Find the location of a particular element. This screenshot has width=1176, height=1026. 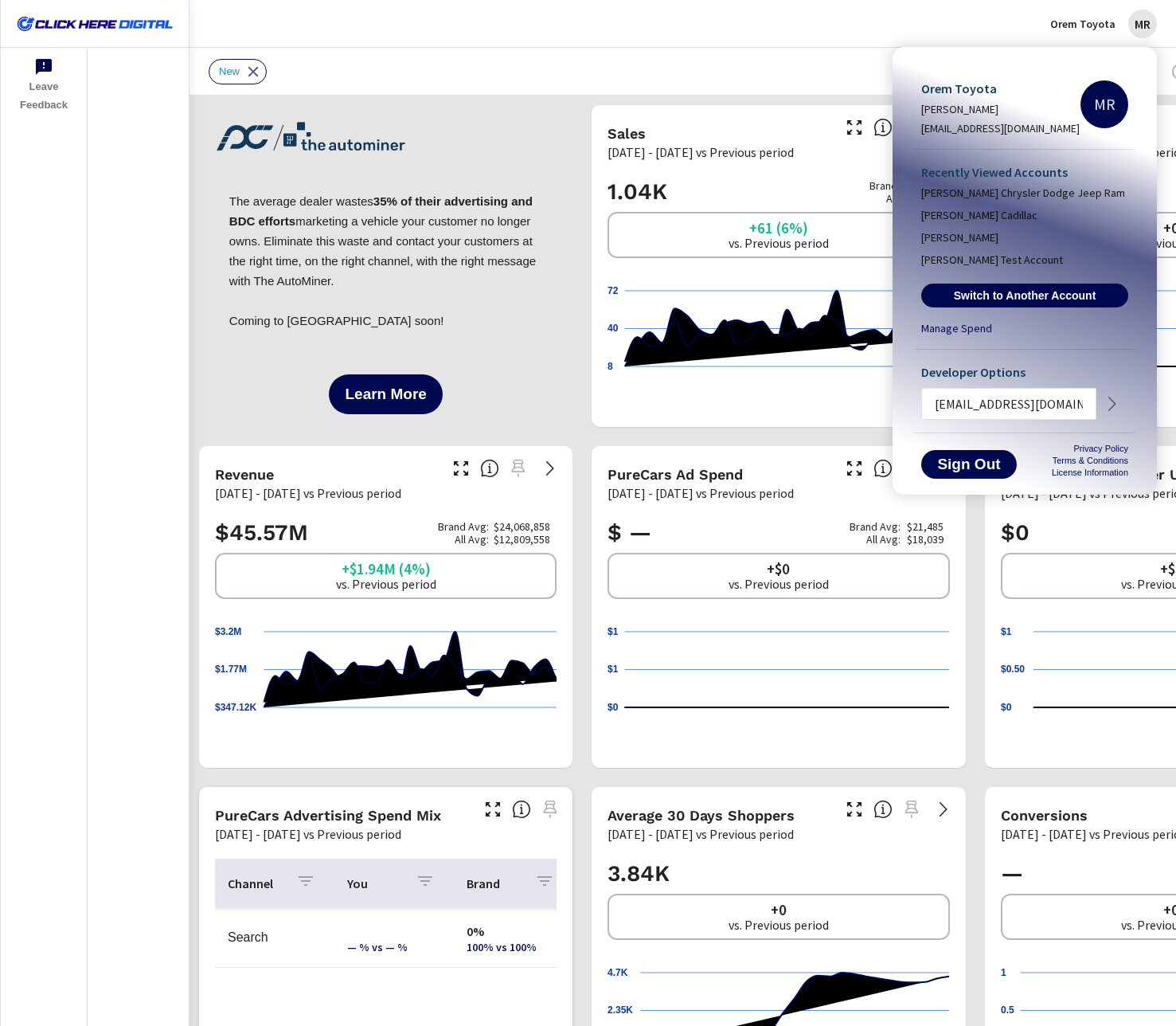

a: Switch to Another Account is located at coordinates (1025, 295).